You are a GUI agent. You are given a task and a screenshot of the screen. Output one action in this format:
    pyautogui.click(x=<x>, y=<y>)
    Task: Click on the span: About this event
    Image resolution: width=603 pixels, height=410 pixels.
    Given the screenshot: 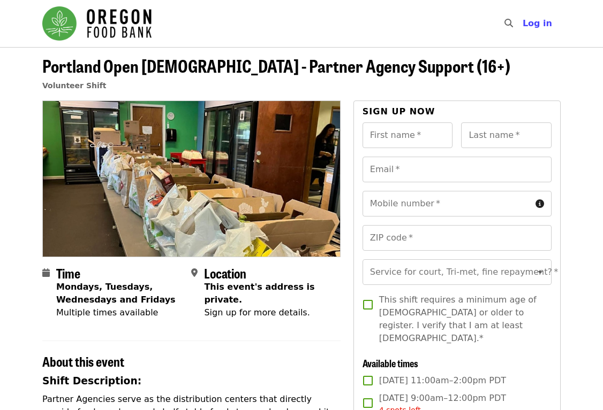 What is the action you would take?
    pyautogui.click(x=83, y=361)
    